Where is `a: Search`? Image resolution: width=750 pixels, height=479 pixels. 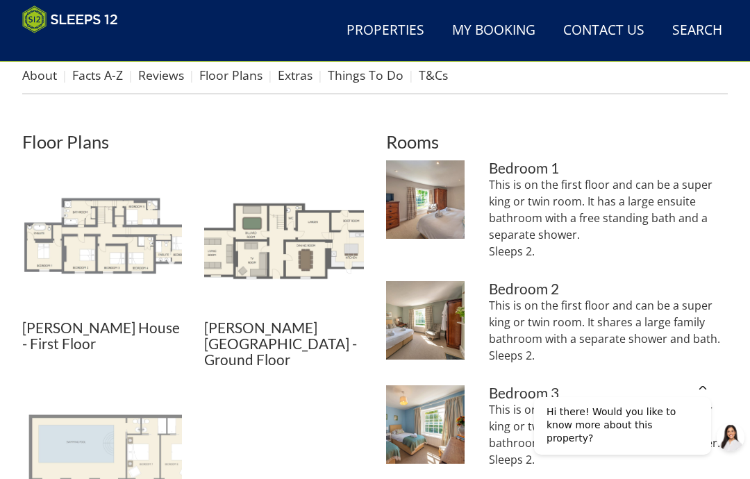 a: Search is located at coordinates (697, 31).